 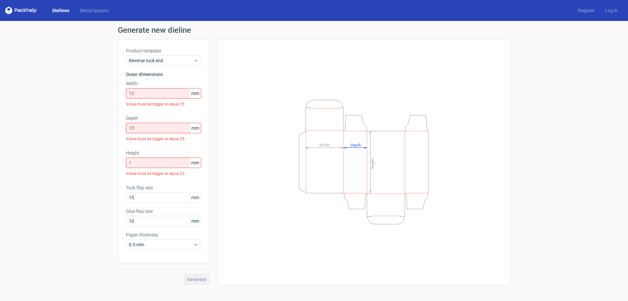 I want to click on h1: Generate new dieline, so click(x=314, y=30).